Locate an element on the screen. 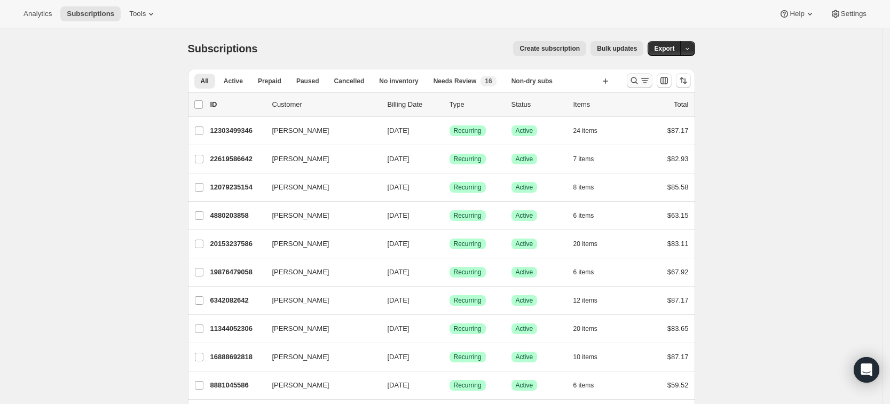 This screenshot has height=404, width=890. div: IDCustomerBilling DateTypeStatusItemsTotal is located at coordinates (449, 105).